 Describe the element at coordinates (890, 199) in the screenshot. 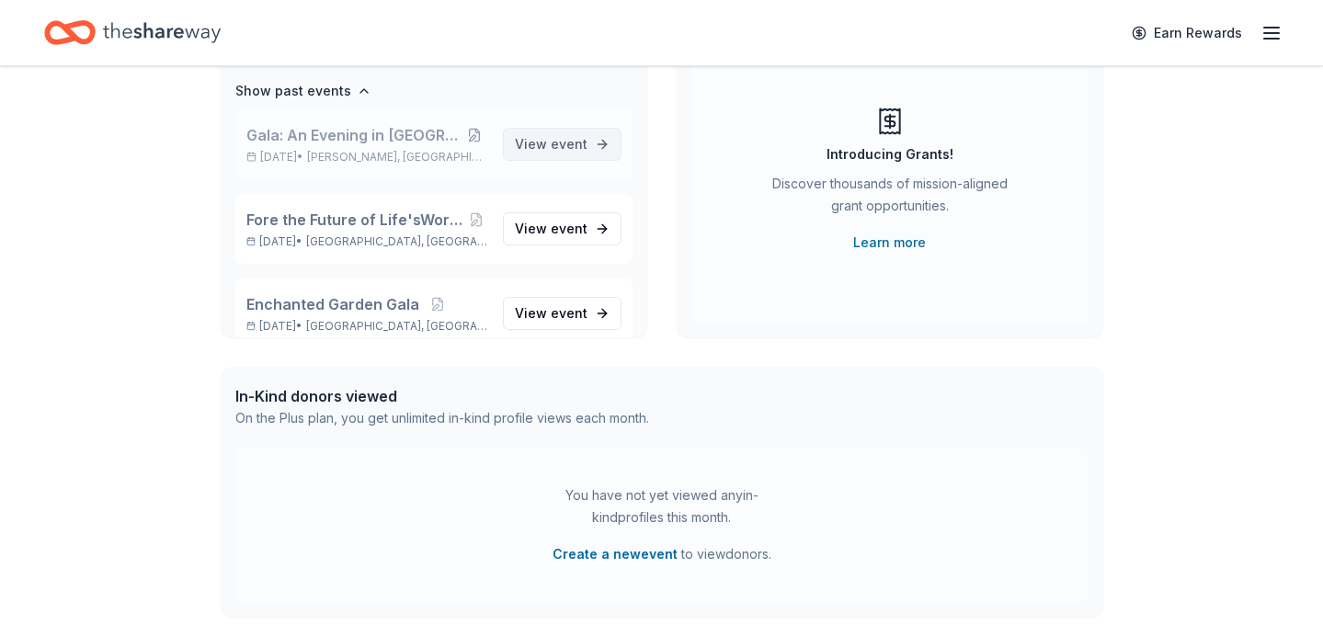

I see `div: Discover thousands of mission-aligned grant opportunities.` at that location.